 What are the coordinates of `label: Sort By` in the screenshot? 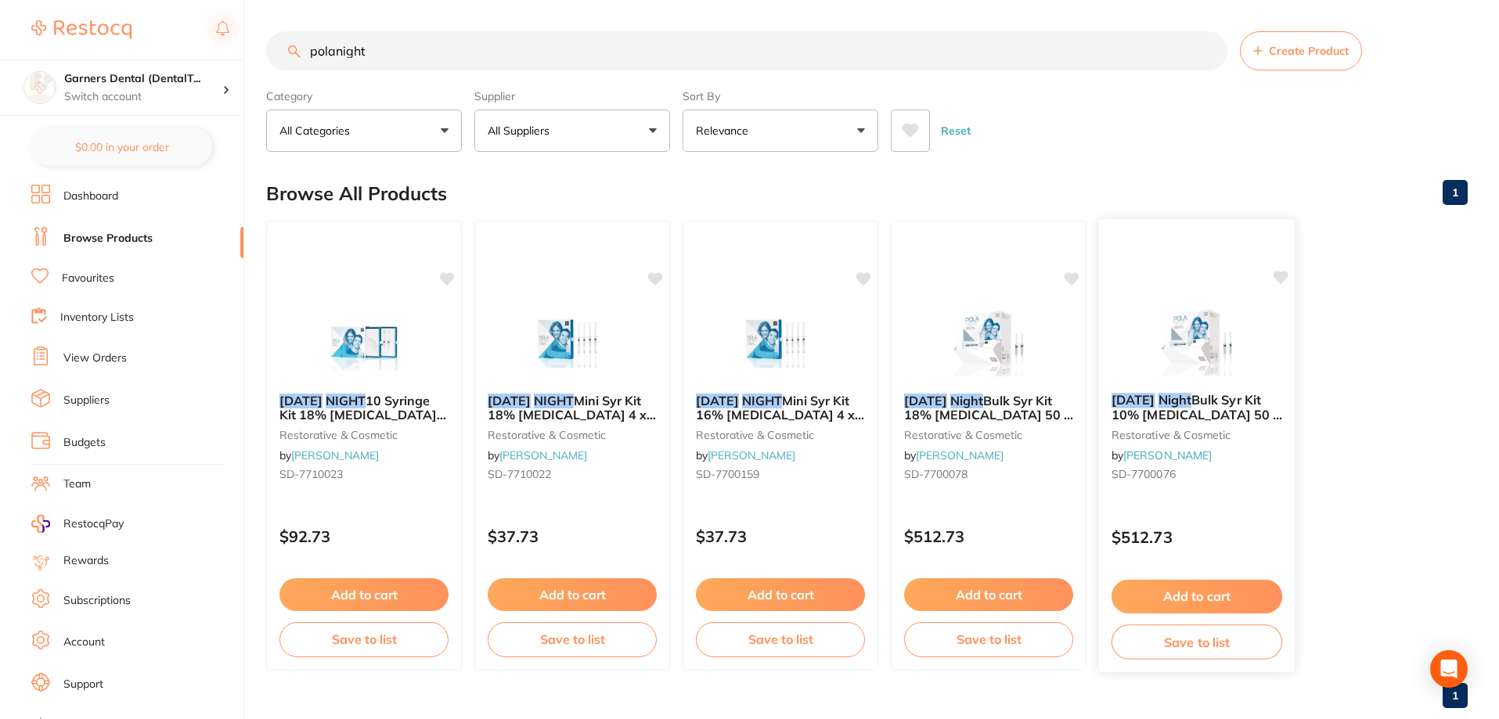 It's located at (780, 96).